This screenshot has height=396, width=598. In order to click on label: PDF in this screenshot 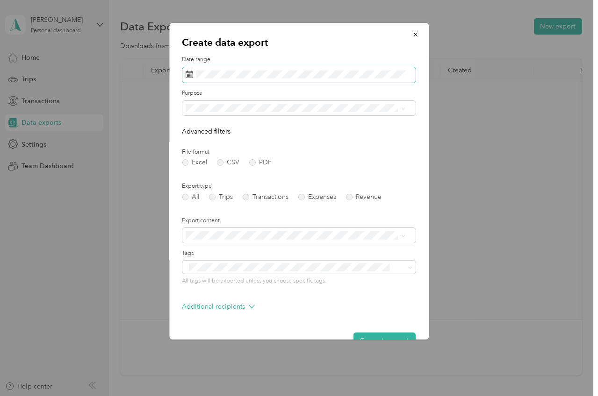, I will do `click(261, 163)`.